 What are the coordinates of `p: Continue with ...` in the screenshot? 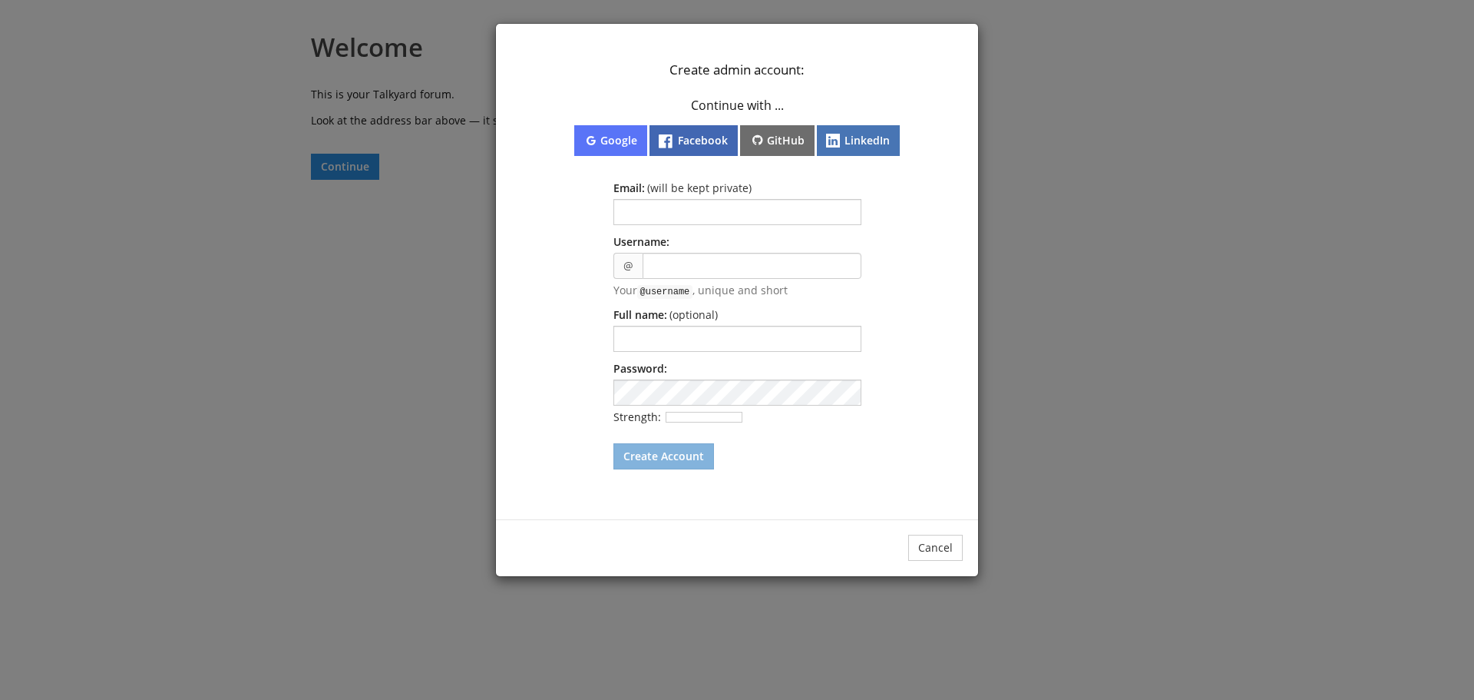 It's located at (737, 105).